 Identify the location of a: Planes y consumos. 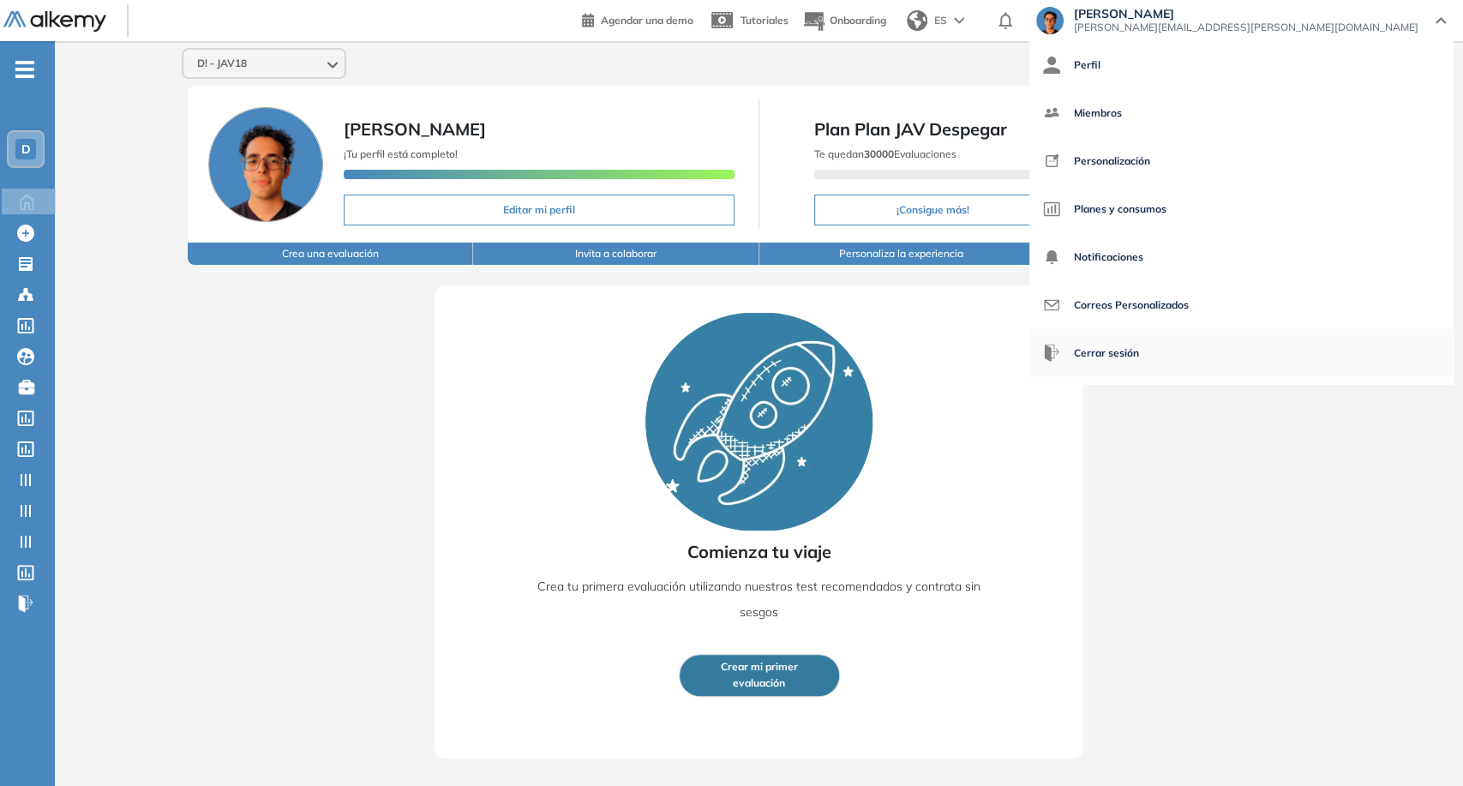
(1241, 209).